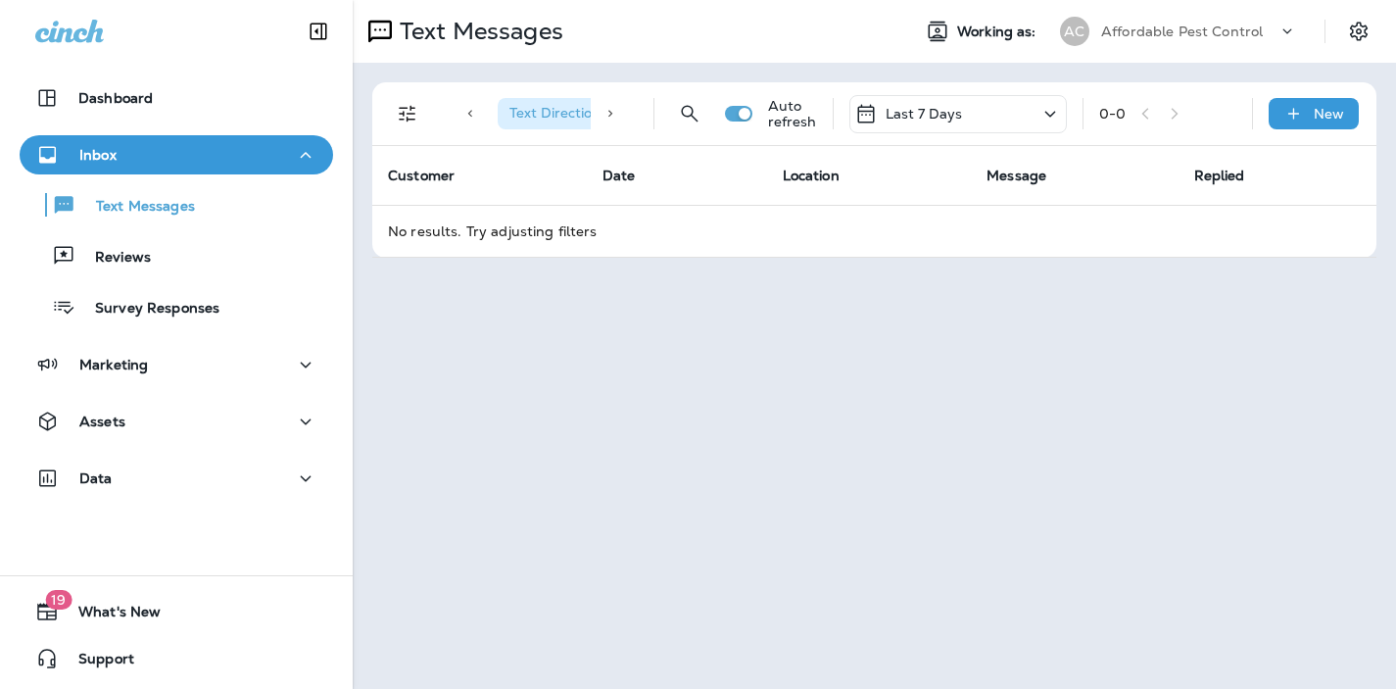 This screenshot has width=1396, height=689. I want to click on span: Support, so click(96, 662).